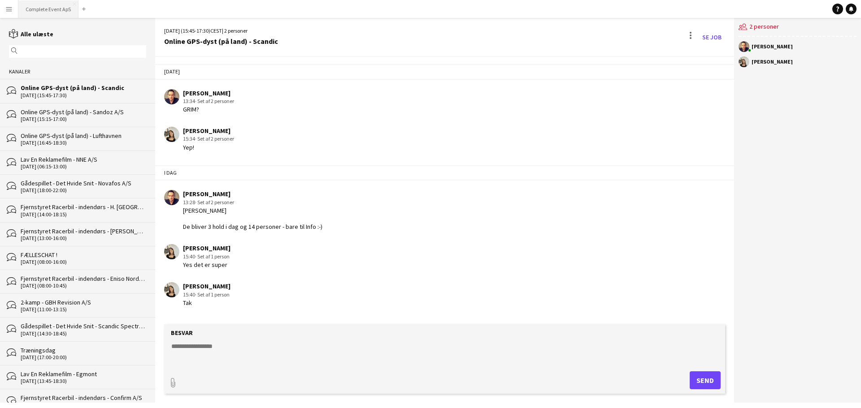  Describe the element at coordinates (83, 326) in the screenshot. I see `div: Gådespillet - Det Hvide Snit - Scandic Spectrum` at that location.